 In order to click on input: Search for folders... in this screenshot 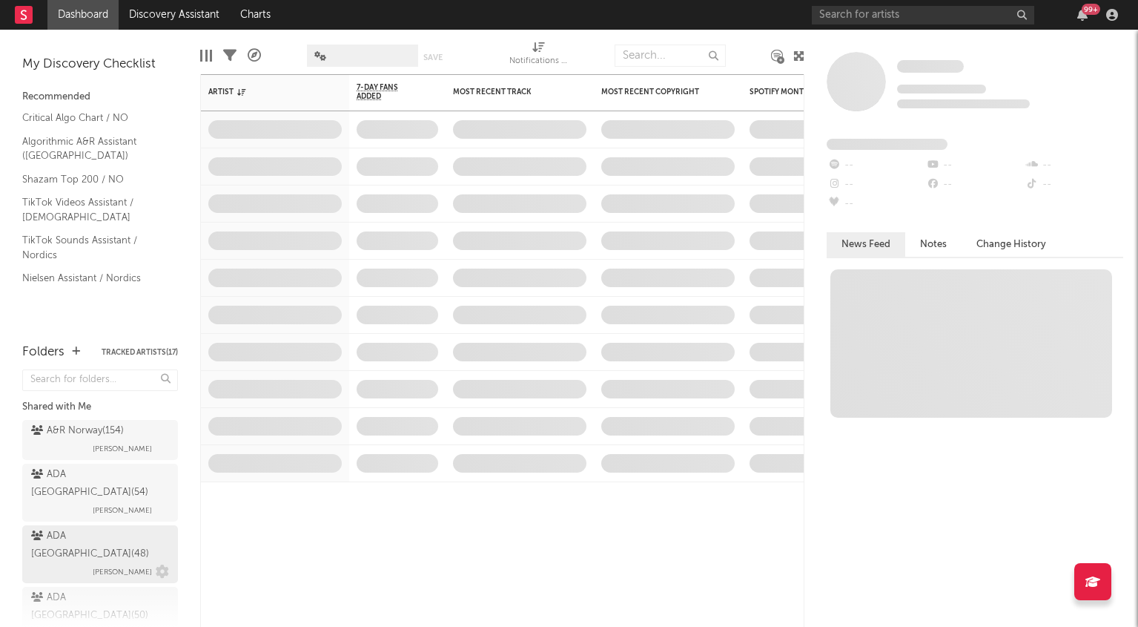, I will do `click(100, 380)`.